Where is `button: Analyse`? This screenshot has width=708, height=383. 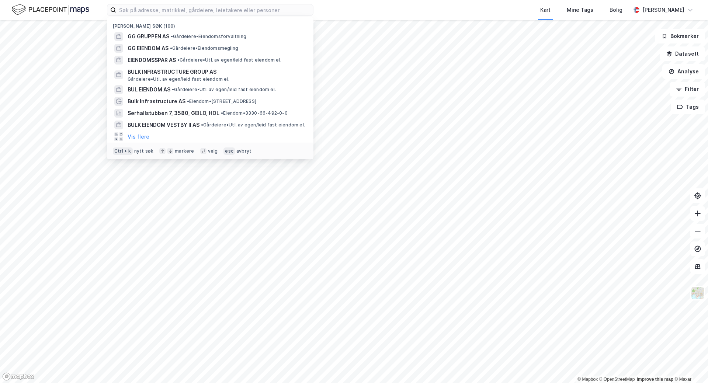 button: Analyse is located at coordinates (683, 72).